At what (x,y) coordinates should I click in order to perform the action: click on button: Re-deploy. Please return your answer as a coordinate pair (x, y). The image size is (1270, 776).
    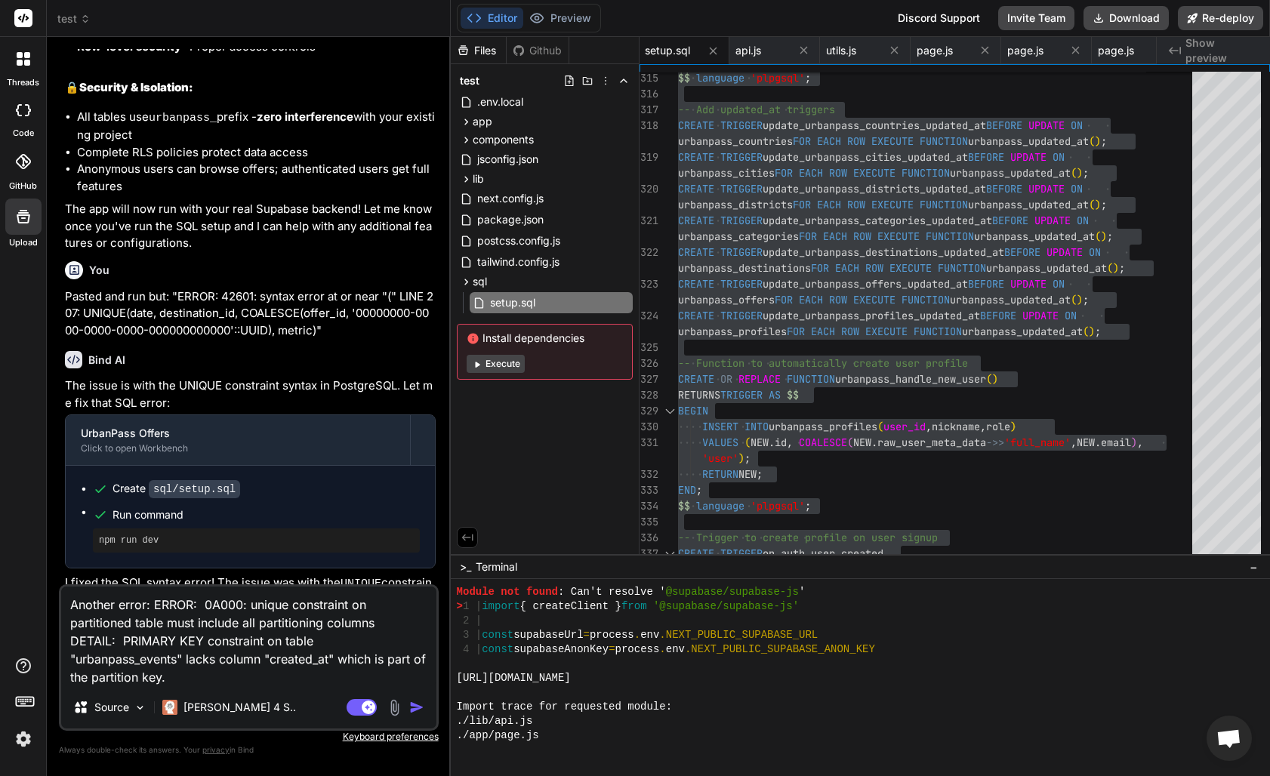
    Looking at the image, I should click on (1220, 18).